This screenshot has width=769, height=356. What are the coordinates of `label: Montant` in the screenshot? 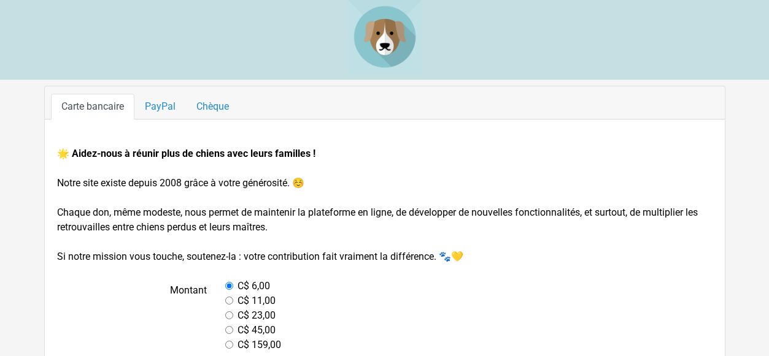 It's located at (132, 316).